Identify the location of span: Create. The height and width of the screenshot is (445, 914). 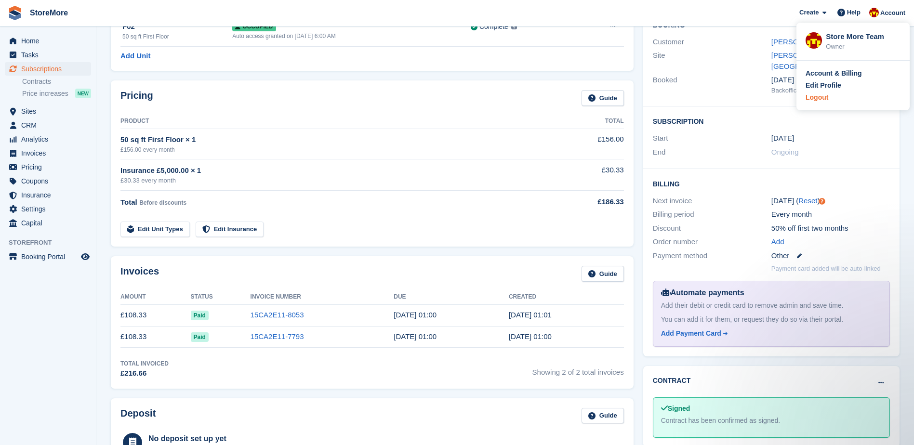
(809, 13).